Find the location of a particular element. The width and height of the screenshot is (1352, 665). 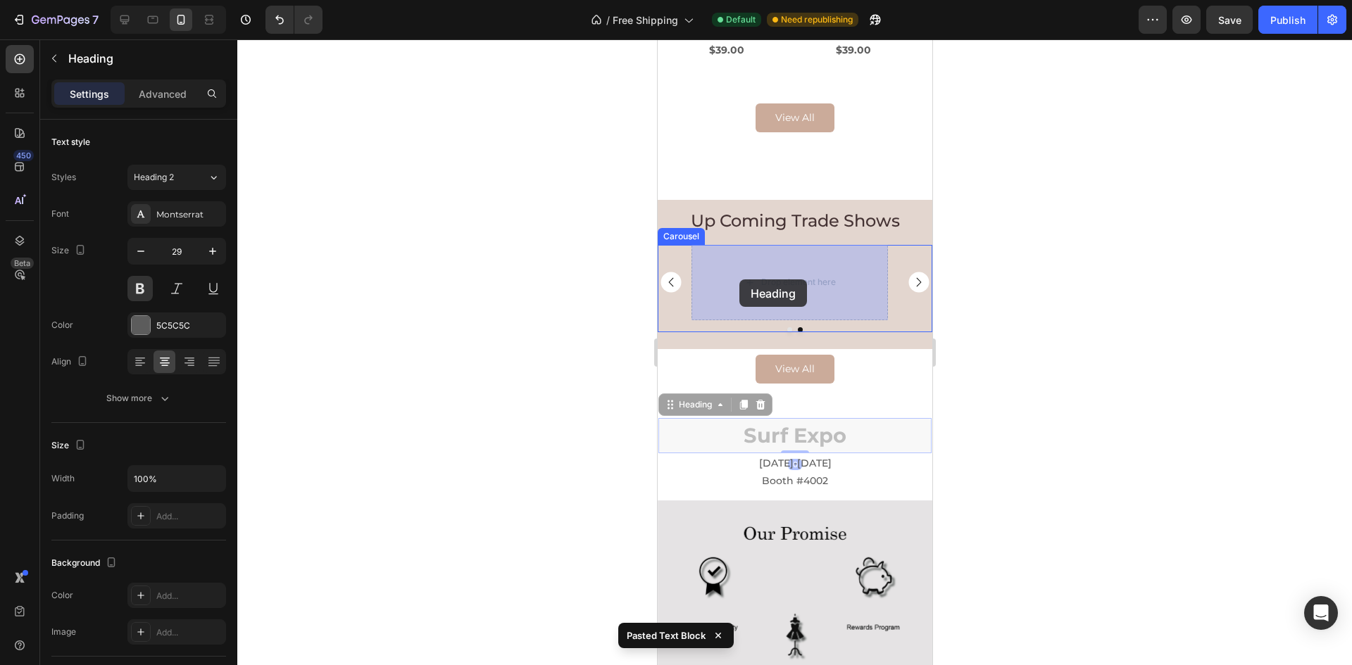

div: Width is located at coordinates (63, 479).